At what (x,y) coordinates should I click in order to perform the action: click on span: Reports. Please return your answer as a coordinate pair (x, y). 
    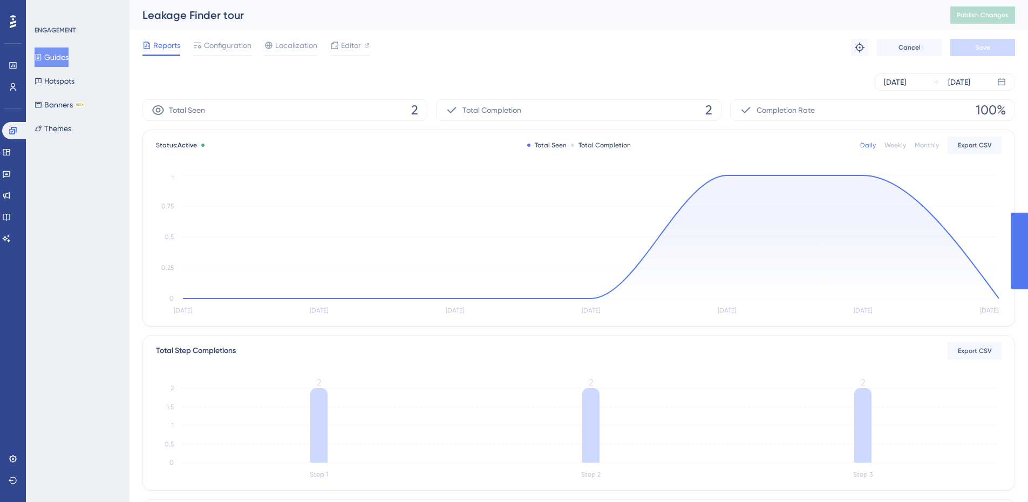
    Looking at the image, I should click on (167, 45).